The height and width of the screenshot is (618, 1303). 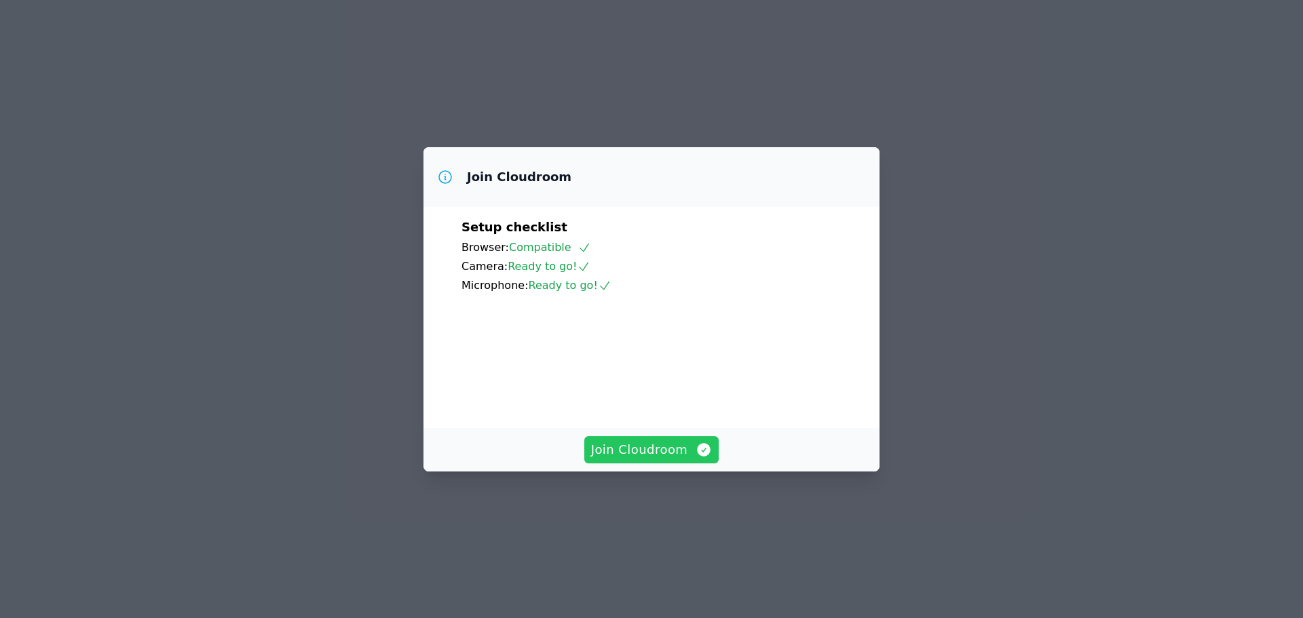 I want to click on span: Compatible, so click(x=550, y=247).